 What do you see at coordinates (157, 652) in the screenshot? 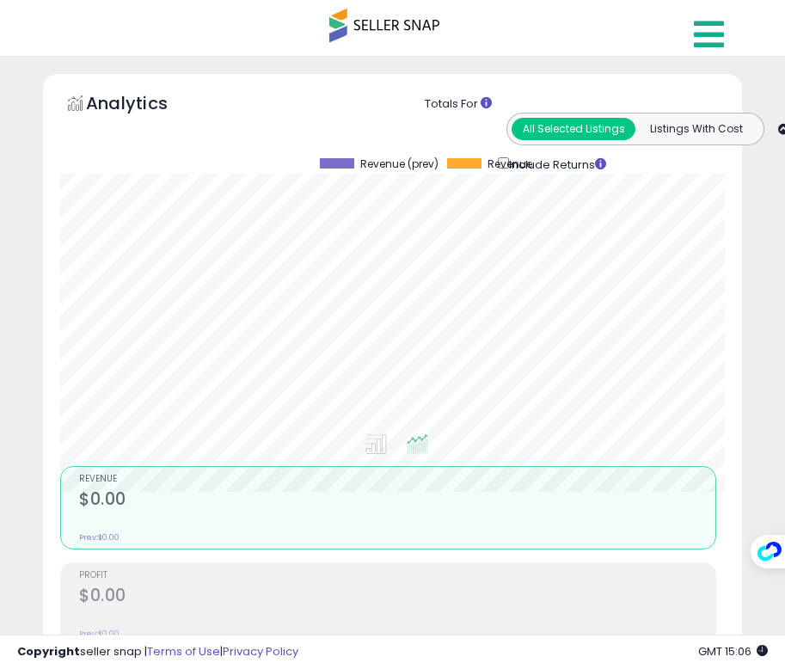
I see `div: seller snap | |` at bounding box center [157, 652].